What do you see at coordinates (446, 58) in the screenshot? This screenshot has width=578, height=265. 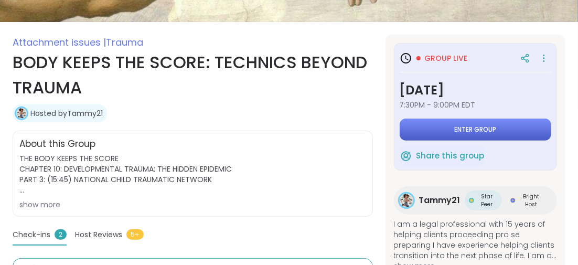 I see `span: Group live` at bounding box center [446, 58].